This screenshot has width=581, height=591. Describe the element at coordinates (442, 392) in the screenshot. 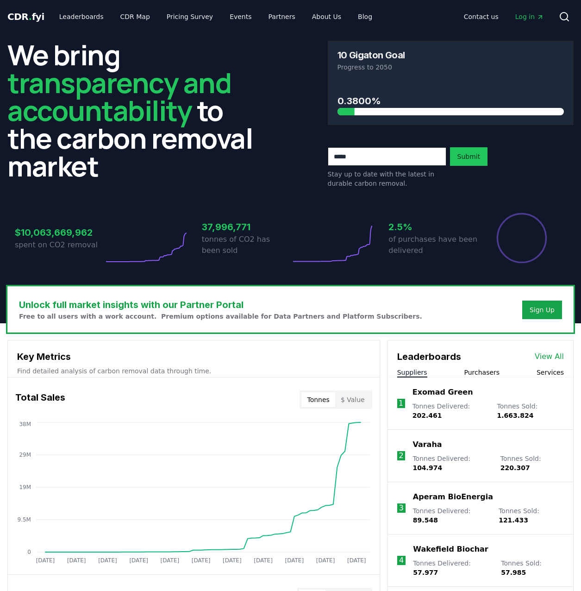

I see `a: Exomad Green` at that location.